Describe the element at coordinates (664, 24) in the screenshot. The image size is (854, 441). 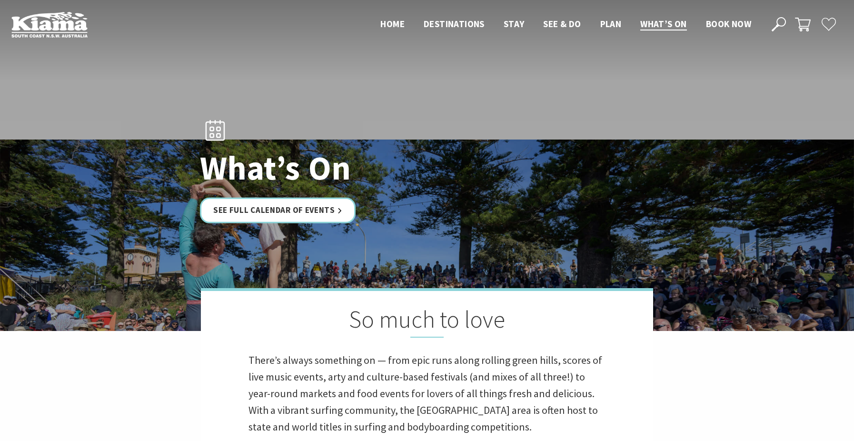
I see `span: What’s On` at that location.